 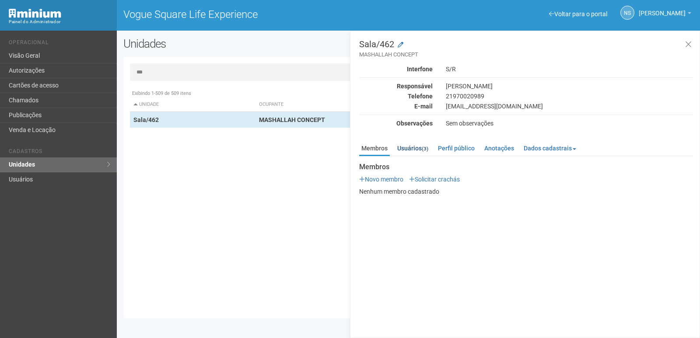 What do you see at coordinates (569, 123) in the screenshot?
I see `div: Sem observações` at bounding box center [569, 123].